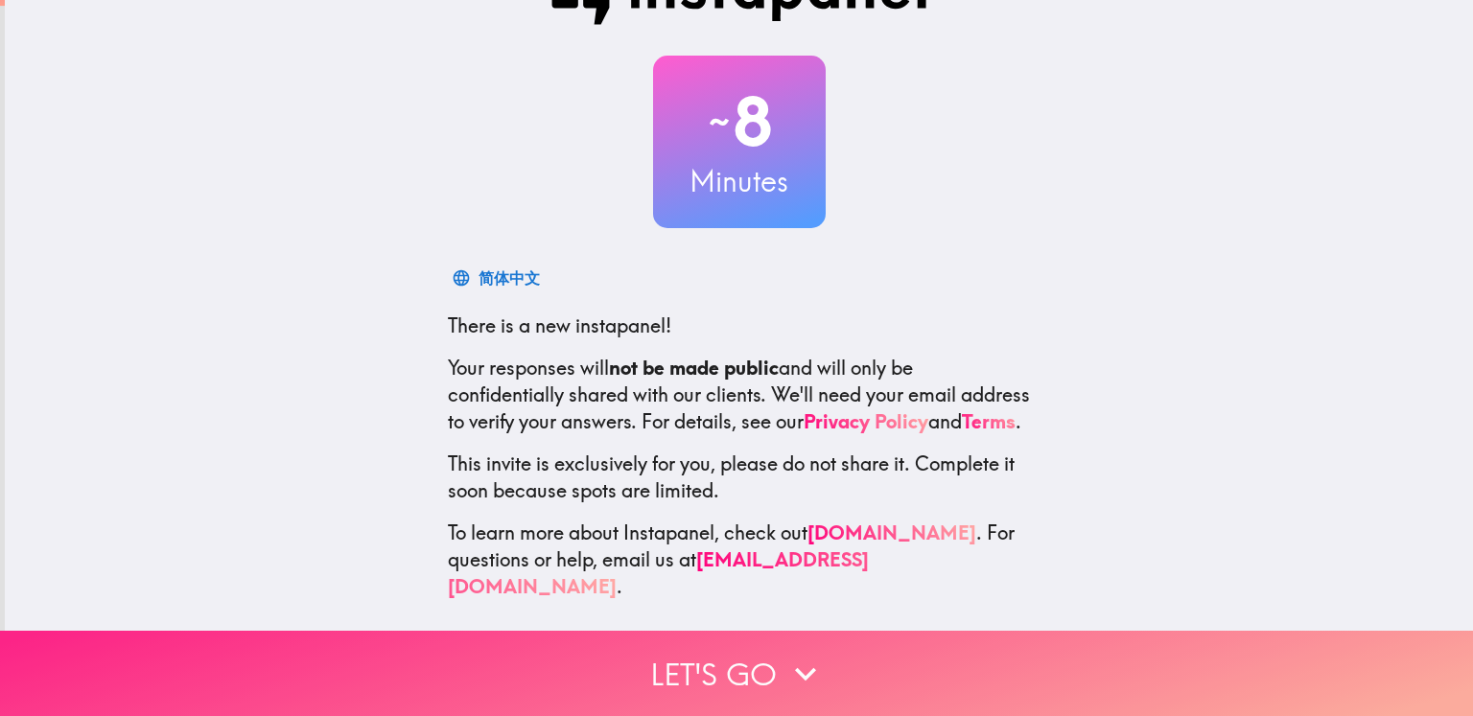 The image size is (1473, 716). I want to click on p: This invite is exclusively for you, please do not share it. Complete it soon because spots are li..., so click(739, 477).